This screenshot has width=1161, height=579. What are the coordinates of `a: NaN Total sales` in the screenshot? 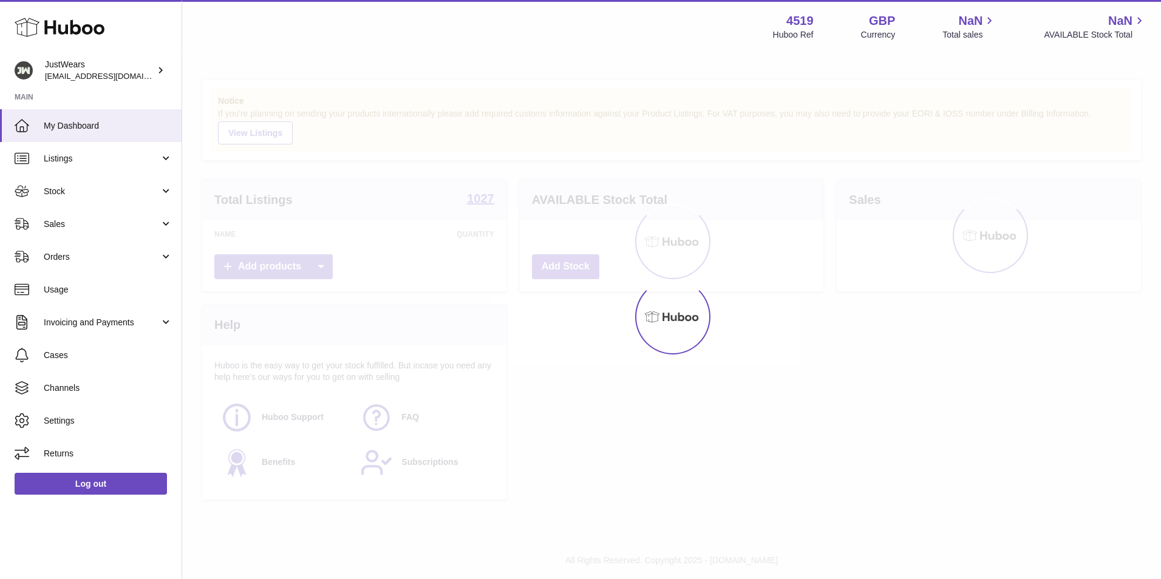 It's located at (969, 27).